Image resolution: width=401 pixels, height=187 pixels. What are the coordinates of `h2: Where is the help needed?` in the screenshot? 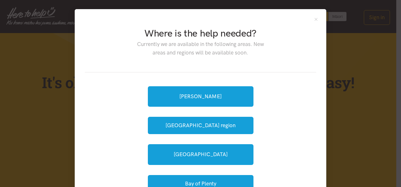 It's located at (200, 33).